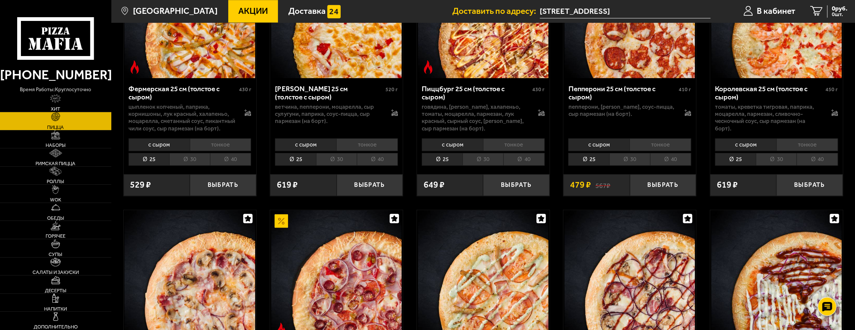 The height and width of the screenshot is (330, 855). What do you see at coordinates (625, 11) in the screenshot?
I see `input: Ваш адрес доставки` at bounding box center [625, 11].